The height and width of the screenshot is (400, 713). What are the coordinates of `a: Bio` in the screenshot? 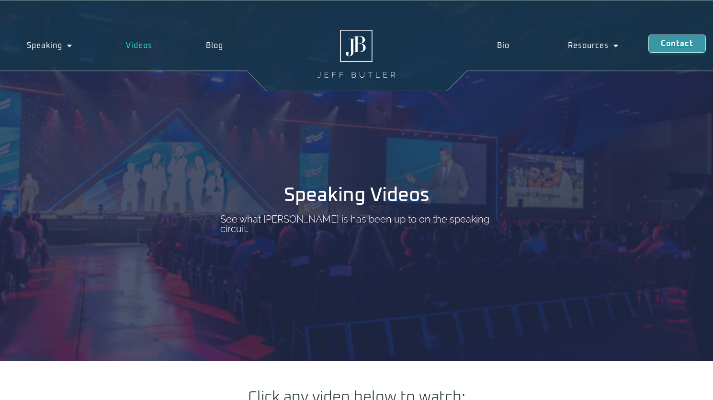 It's located at (504, 46).